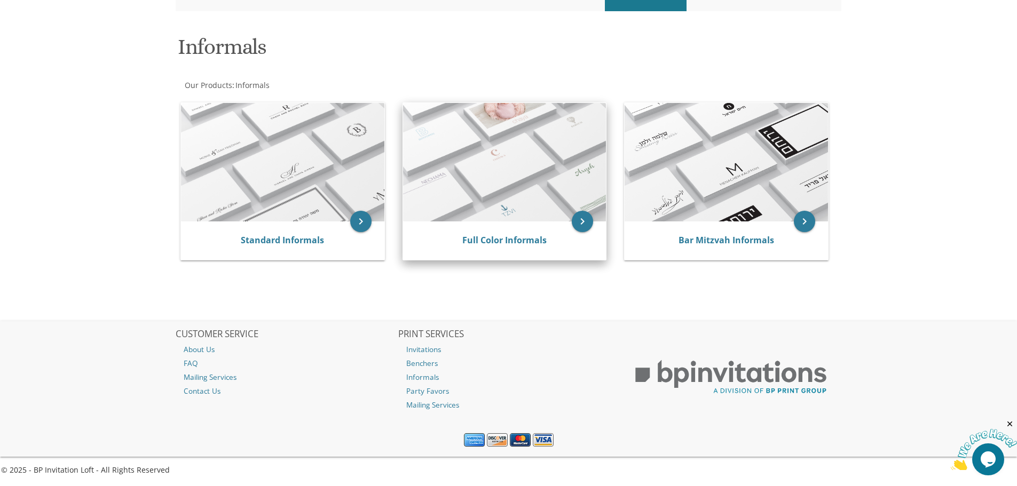 The height and width of the screenshot is (486, 1017). I want to click on img: Standard Informals, so click(282, 162).